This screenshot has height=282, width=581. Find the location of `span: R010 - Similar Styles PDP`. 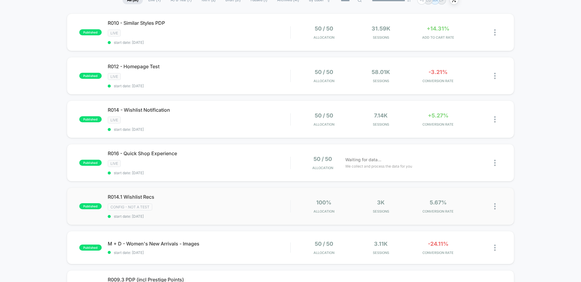

span: R010 - Similar Styles PDP is located at coordinates (199, 23).